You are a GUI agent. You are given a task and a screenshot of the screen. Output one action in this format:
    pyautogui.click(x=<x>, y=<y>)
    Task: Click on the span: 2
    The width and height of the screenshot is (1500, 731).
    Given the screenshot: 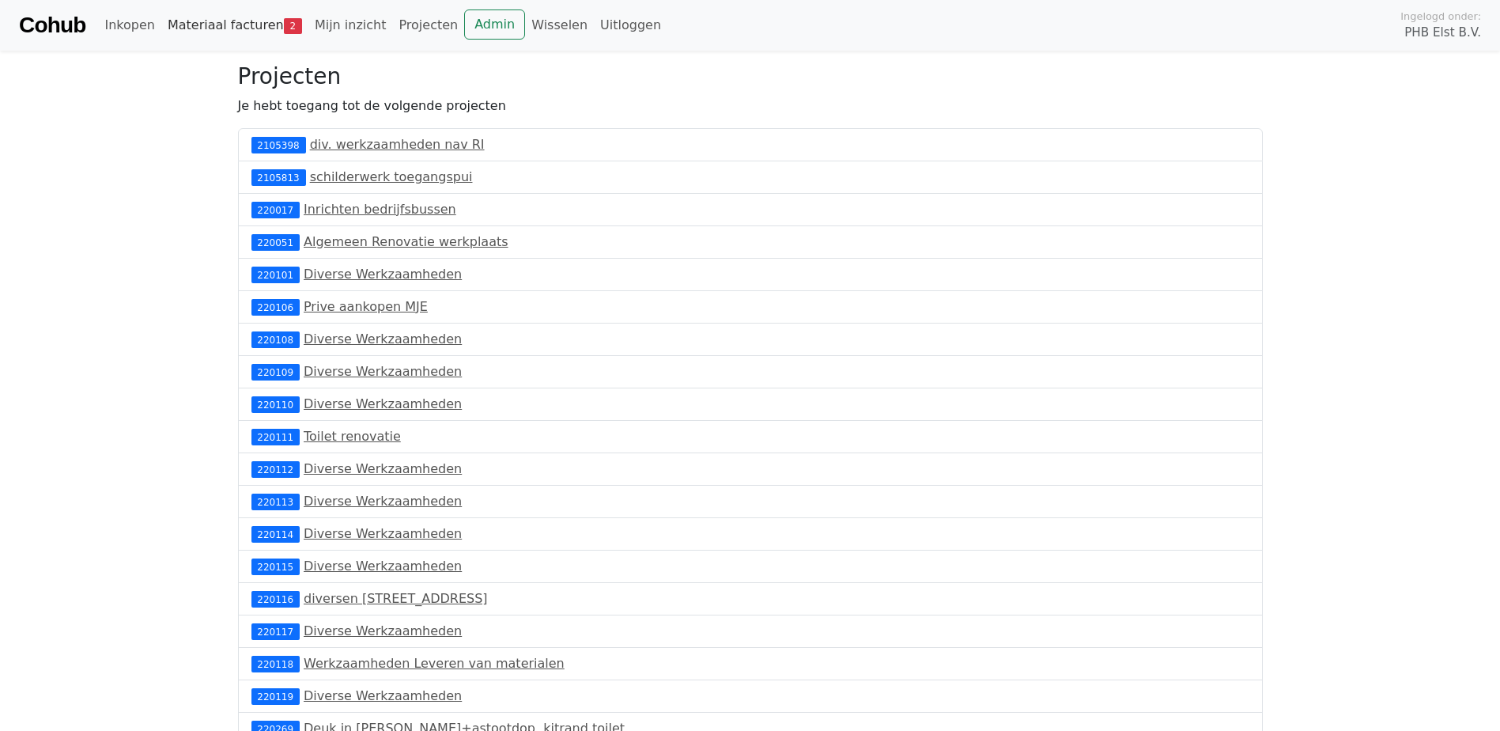 What is the action you would take?
    pyautogui.click(x=293, y=26)
    